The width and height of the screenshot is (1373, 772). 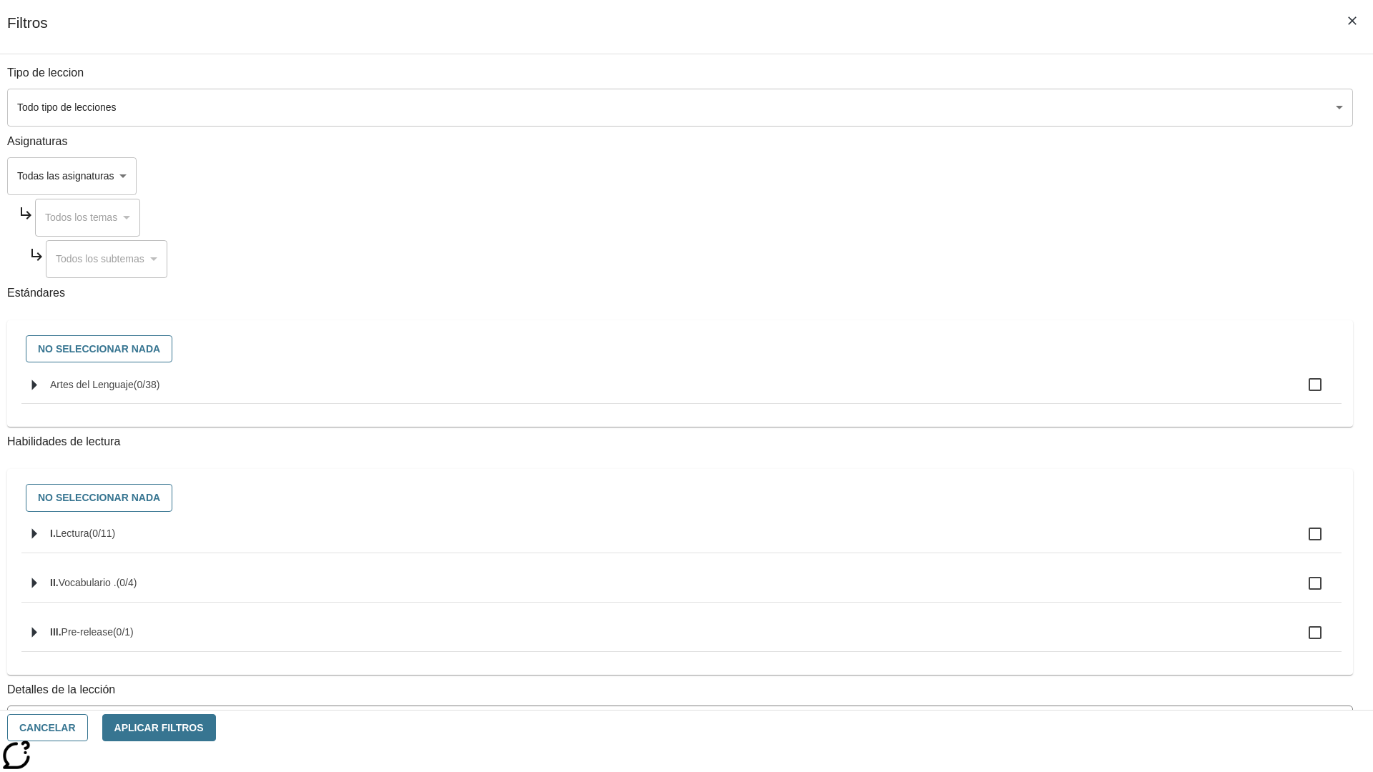 I want to click on div: Seleccione un tipo de lección, so click(x=680, y=107).